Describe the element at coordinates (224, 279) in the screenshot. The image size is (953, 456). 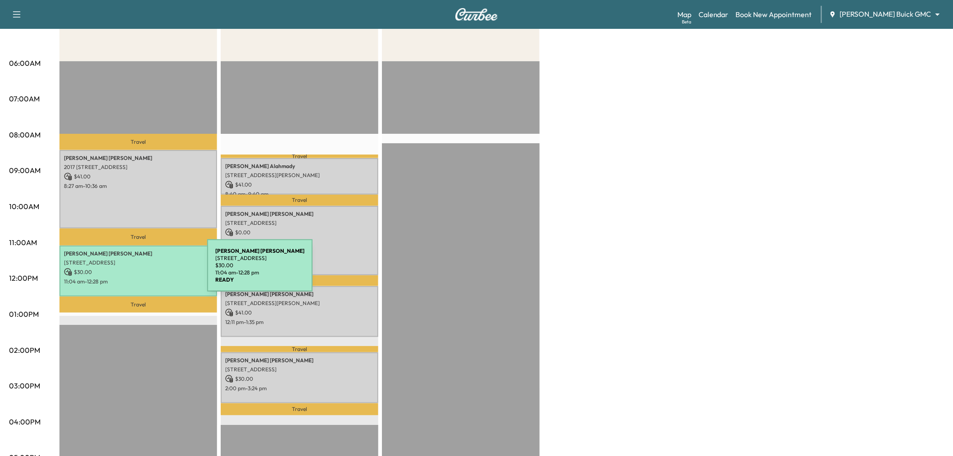
I see `b: READY` at that location.